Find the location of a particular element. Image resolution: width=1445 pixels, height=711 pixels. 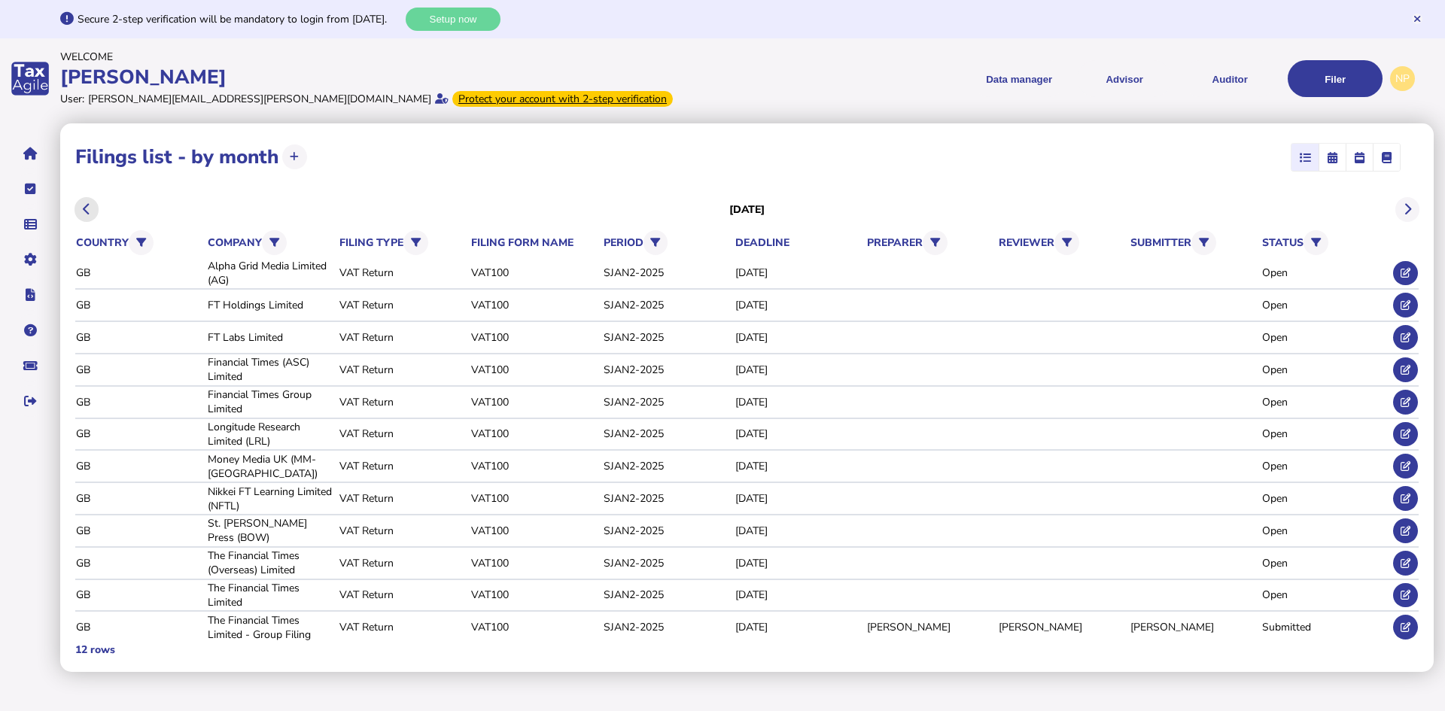

th: period is located at coordinates (667, 242).